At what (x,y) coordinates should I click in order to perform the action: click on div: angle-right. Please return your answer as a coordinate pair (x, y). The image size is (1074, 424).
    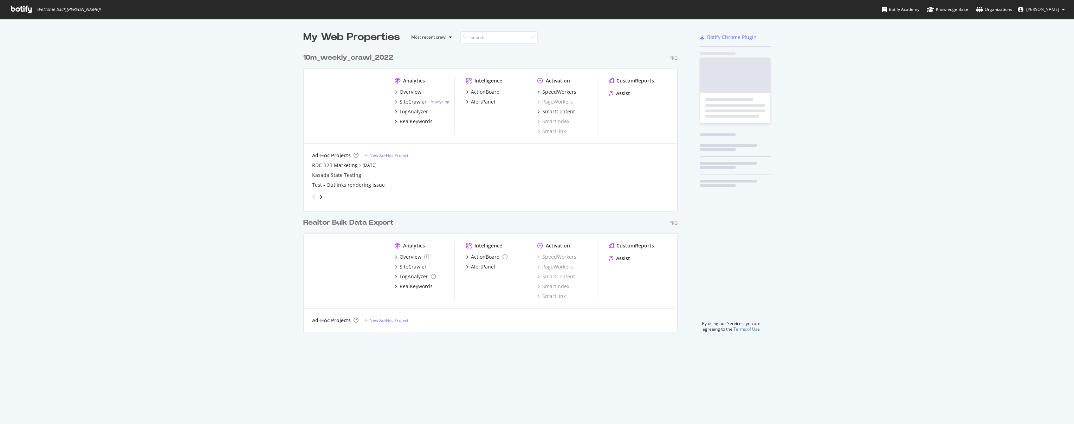
    Looking at the image, I should click on (321, 197).